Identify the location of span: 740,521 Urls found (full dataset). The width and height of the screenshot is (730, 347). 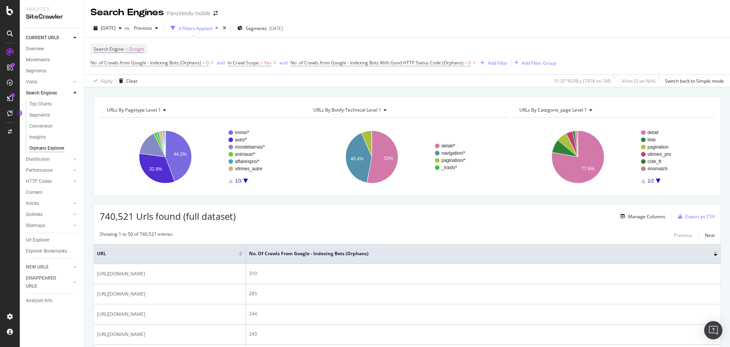
(168, 216).